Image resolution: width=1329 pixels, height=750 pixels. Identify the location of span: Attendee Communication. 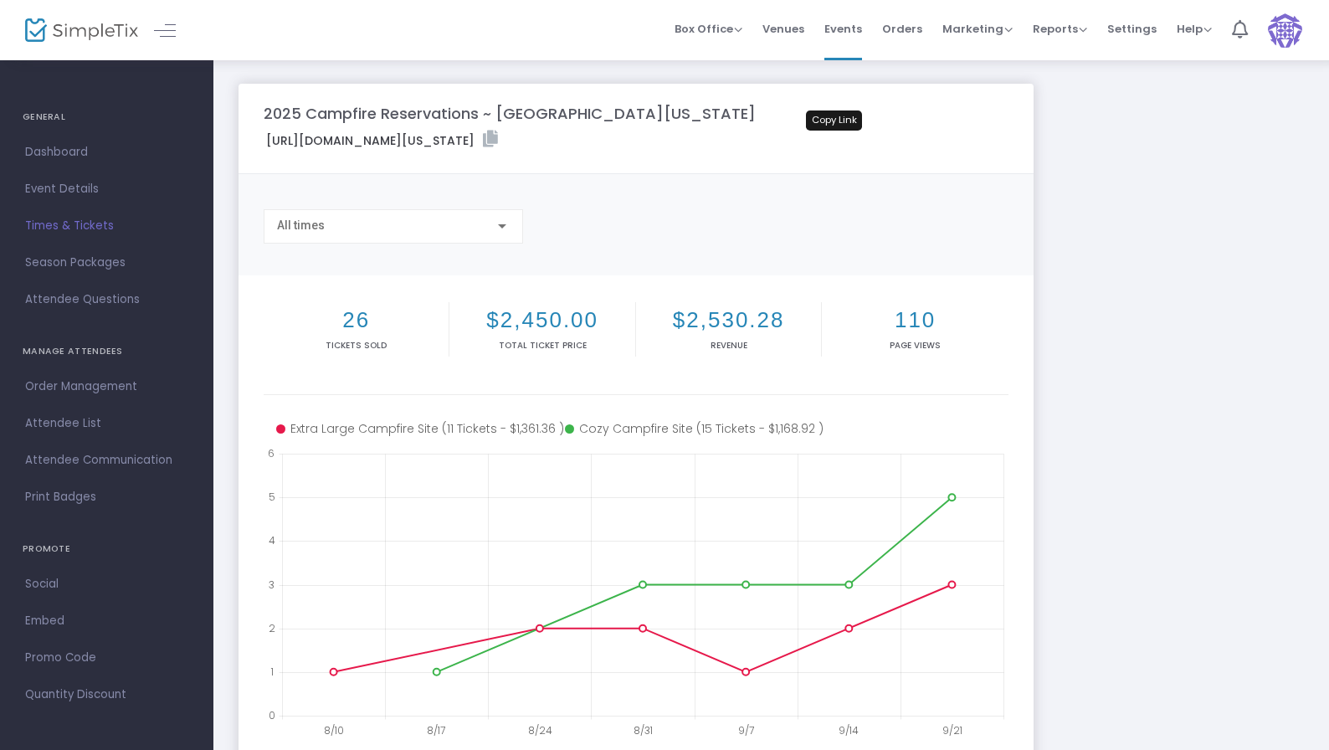
(106, 460).